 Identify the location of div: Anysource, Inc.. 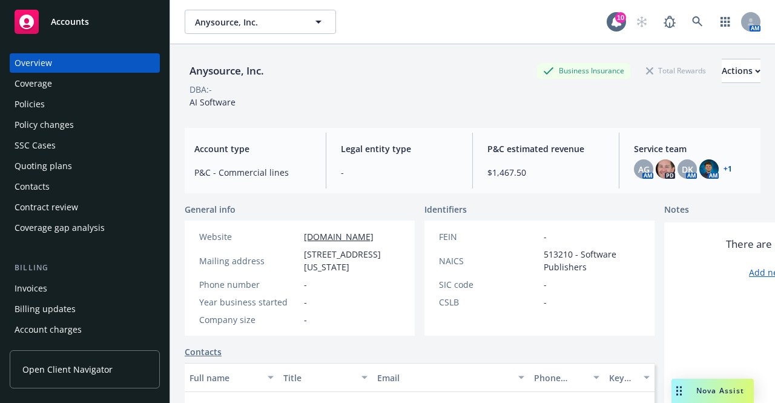
(226, 71).